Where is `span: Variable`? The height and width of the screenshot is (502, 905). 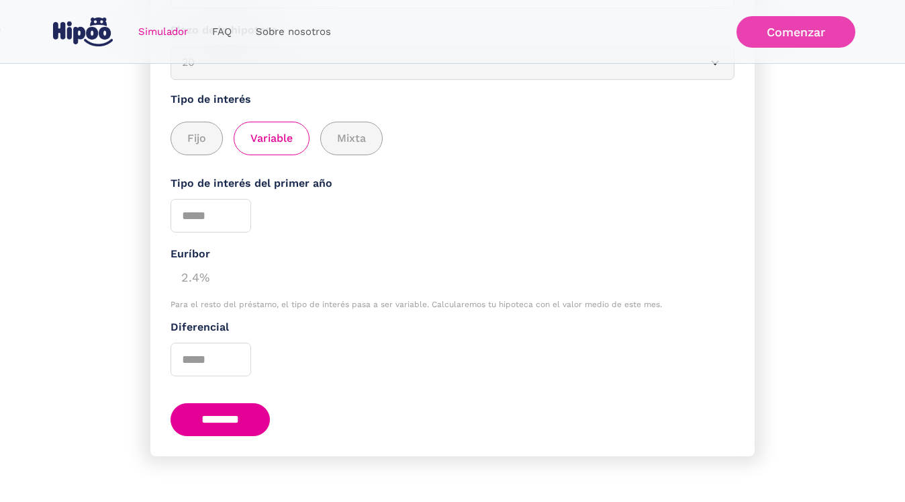 span: Variable is located at coordinates (271, 138).